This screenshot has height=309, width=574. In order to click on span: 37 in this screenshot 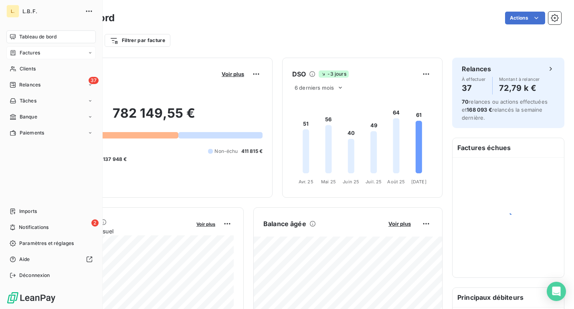, I will do `click(93, 81)`.